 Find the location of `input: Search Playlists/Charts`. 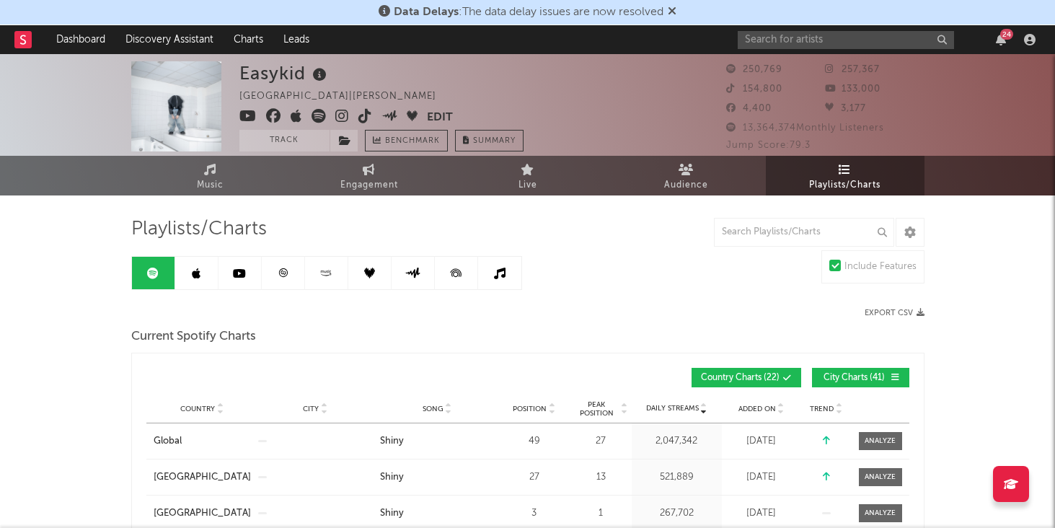

input: Search Playlists/Charts is located at coordinates (804, 232).